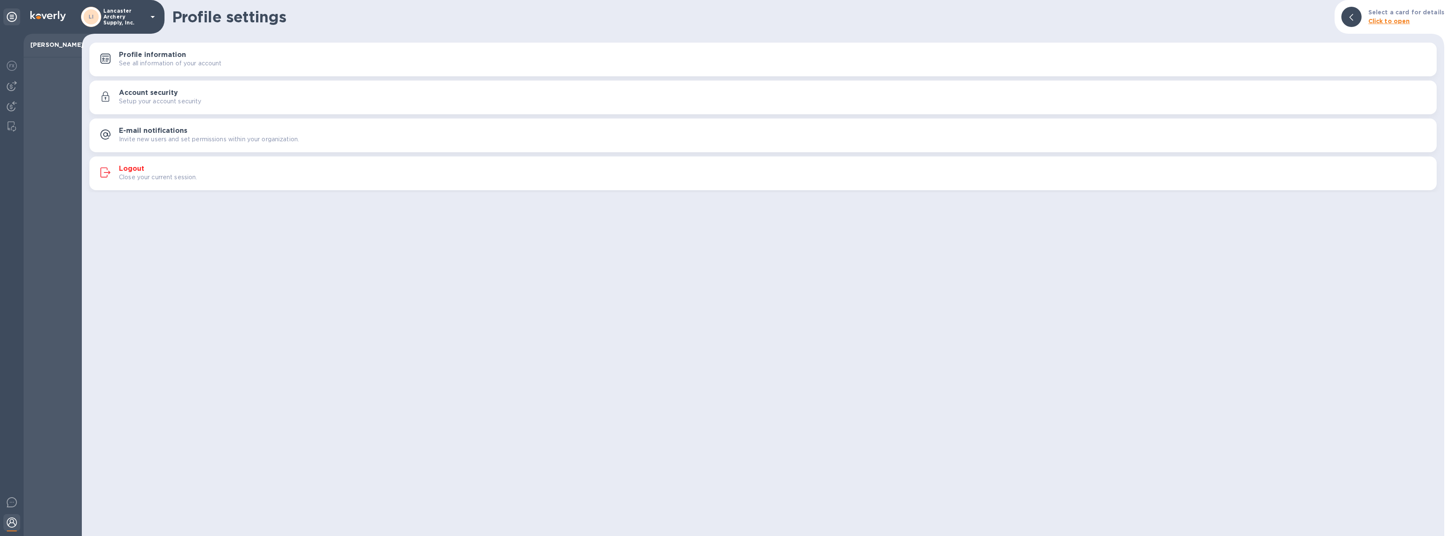 This screenshot has width=1451, height=536. What do you see at coordinates (124, 17) in the screenshot?
I see `p: Lancaster Archery Supply, Inc.` at bounding box center [124, 17].